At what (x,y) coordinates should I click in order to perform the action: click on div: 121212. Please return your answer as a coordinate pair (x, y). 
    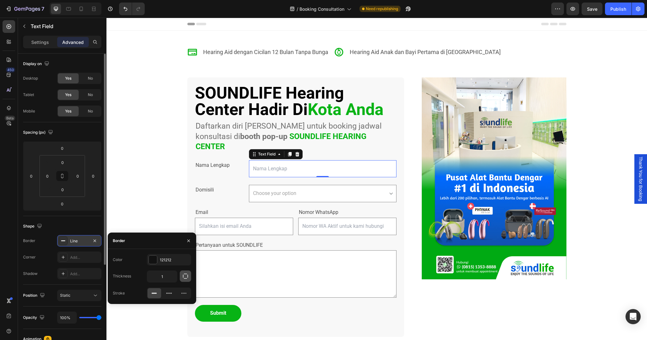
    Looking at the image, I should click on (175, 260).